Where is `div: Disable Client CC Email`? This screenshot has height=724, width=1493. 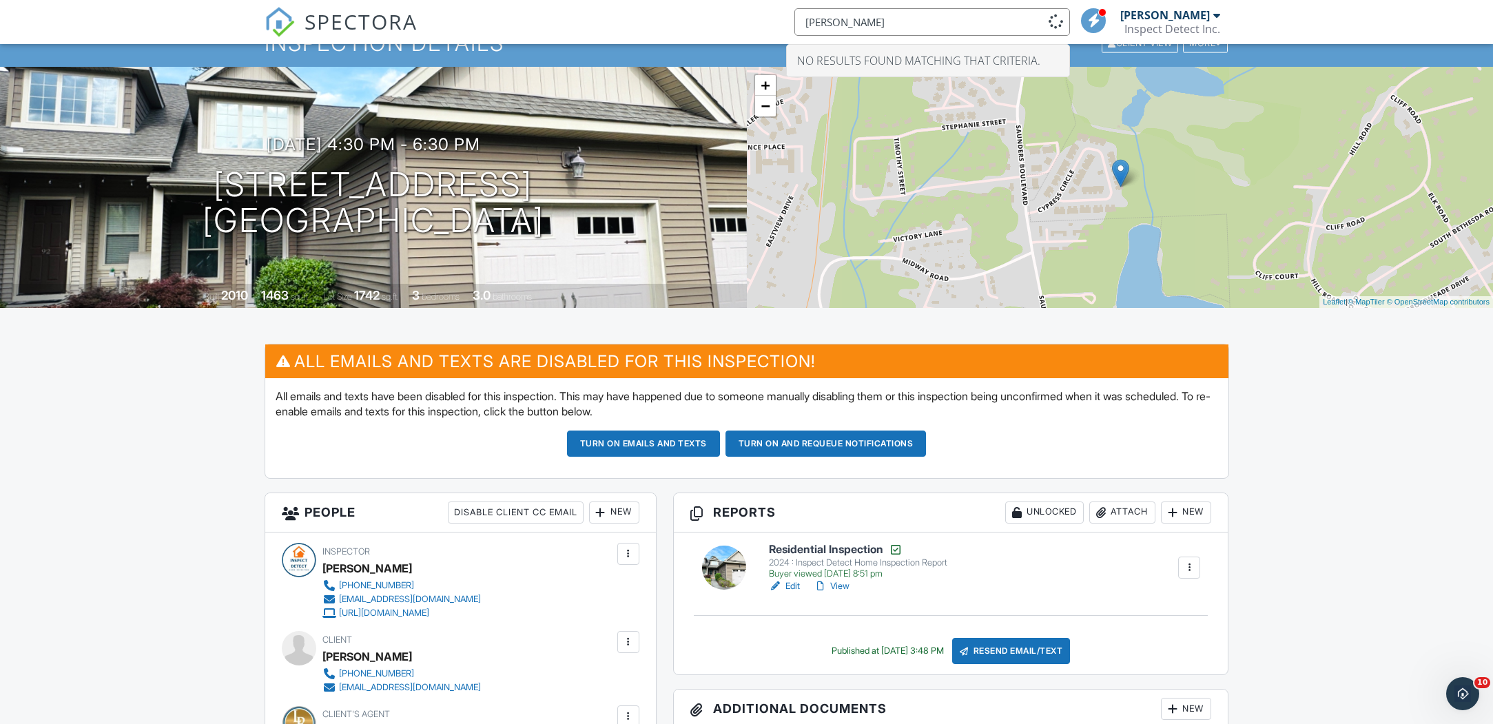 div: Disable Client CC Email is located at coordinates (516, 513).